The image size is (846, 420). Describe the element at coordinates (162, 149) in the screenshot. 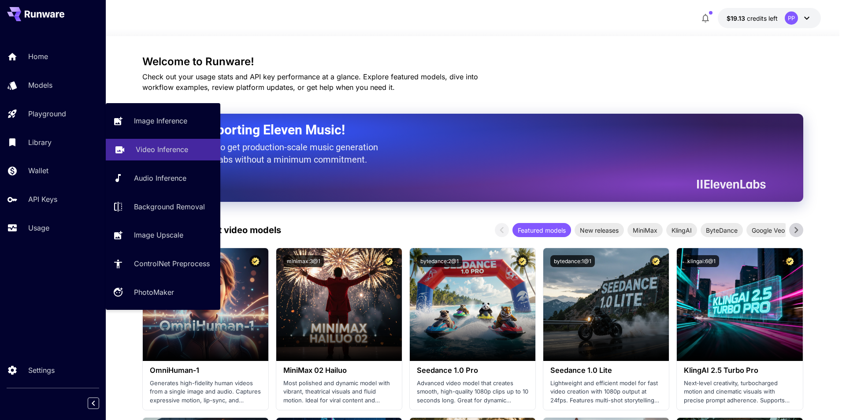

I see `p: Video Inference` at that location.